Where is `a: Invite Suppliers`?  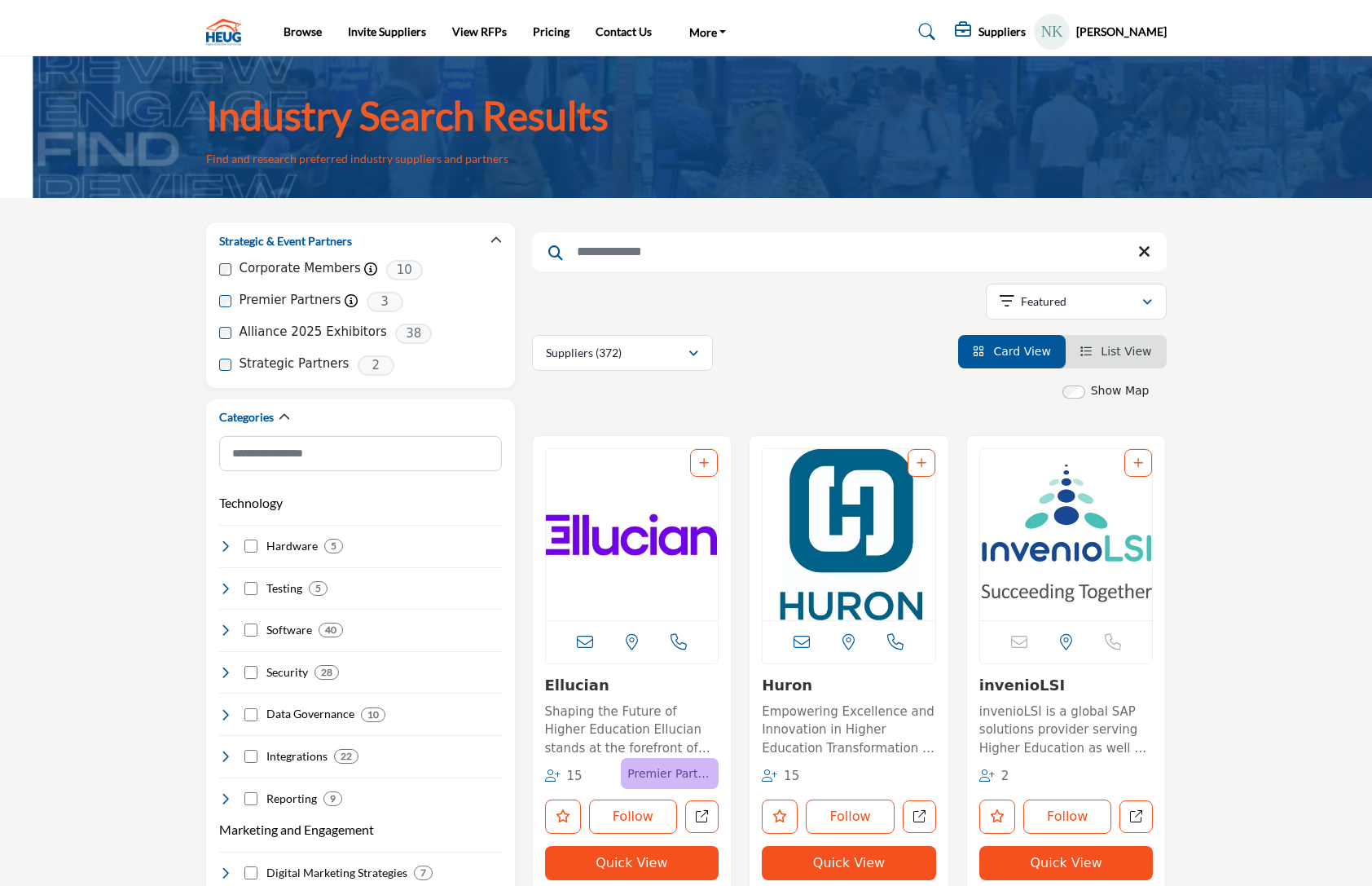 a: Invite Suppliers is located at coordinates (387, 31).